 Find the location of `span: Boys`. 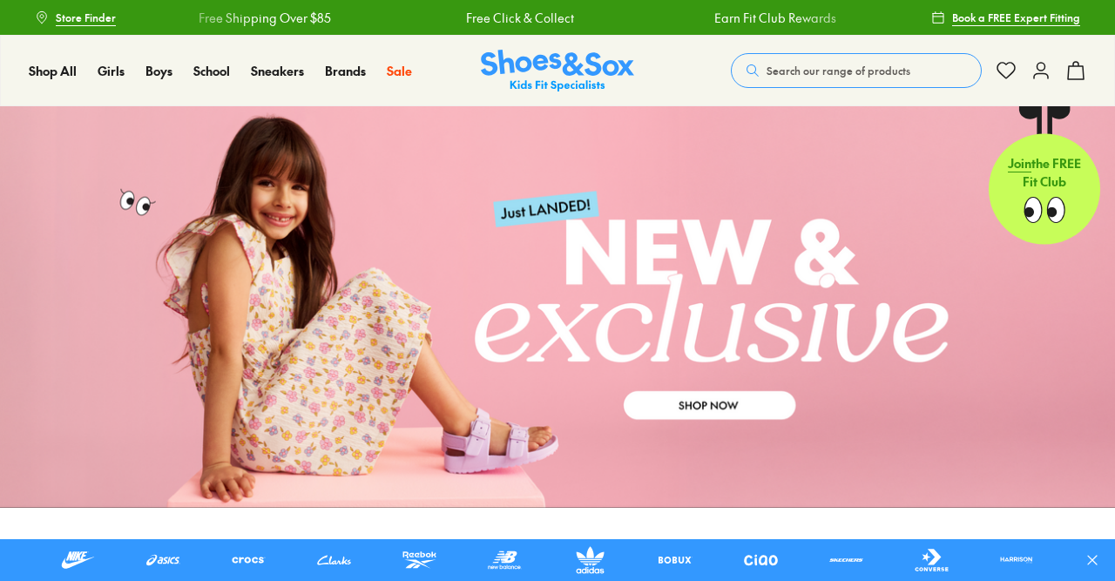

span: Boys is located at coordinates (159, 71).